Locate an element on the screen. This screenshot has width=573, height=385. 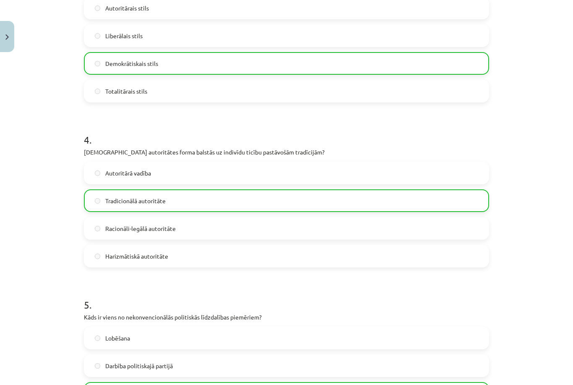
span: Autoritārais stils is located at coordinates (127, 8).